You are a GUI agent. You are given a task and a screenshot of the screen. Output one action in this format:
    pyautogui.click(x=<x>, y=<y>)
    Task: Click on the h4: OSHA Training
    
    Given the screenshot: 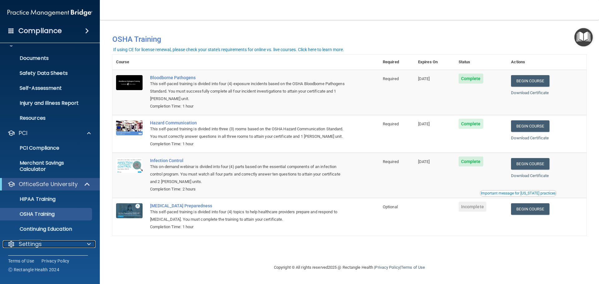 What is the action you would take?
    pyautogui.click(x=350, y=39)
    